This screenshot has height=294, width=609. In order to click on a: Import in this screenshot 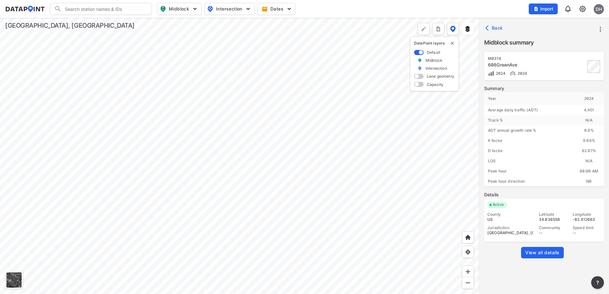, I will do `click(545, 9)`.